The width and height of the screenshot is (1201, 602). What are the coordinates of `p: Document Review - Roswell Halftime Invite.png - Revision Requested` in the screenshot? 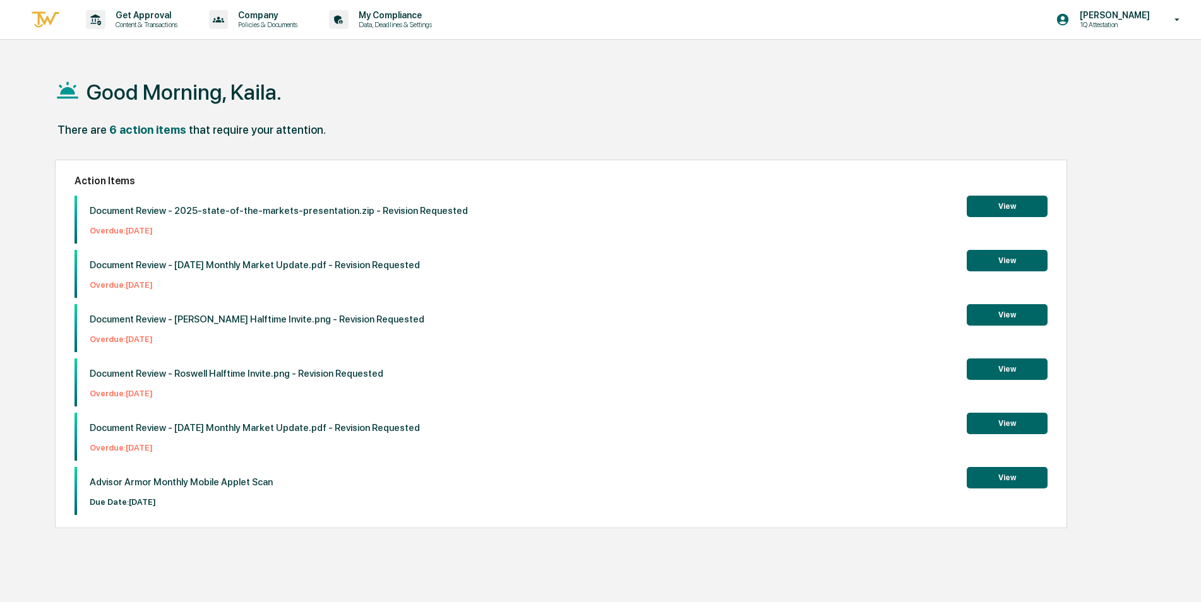 It's located at (236, 374).